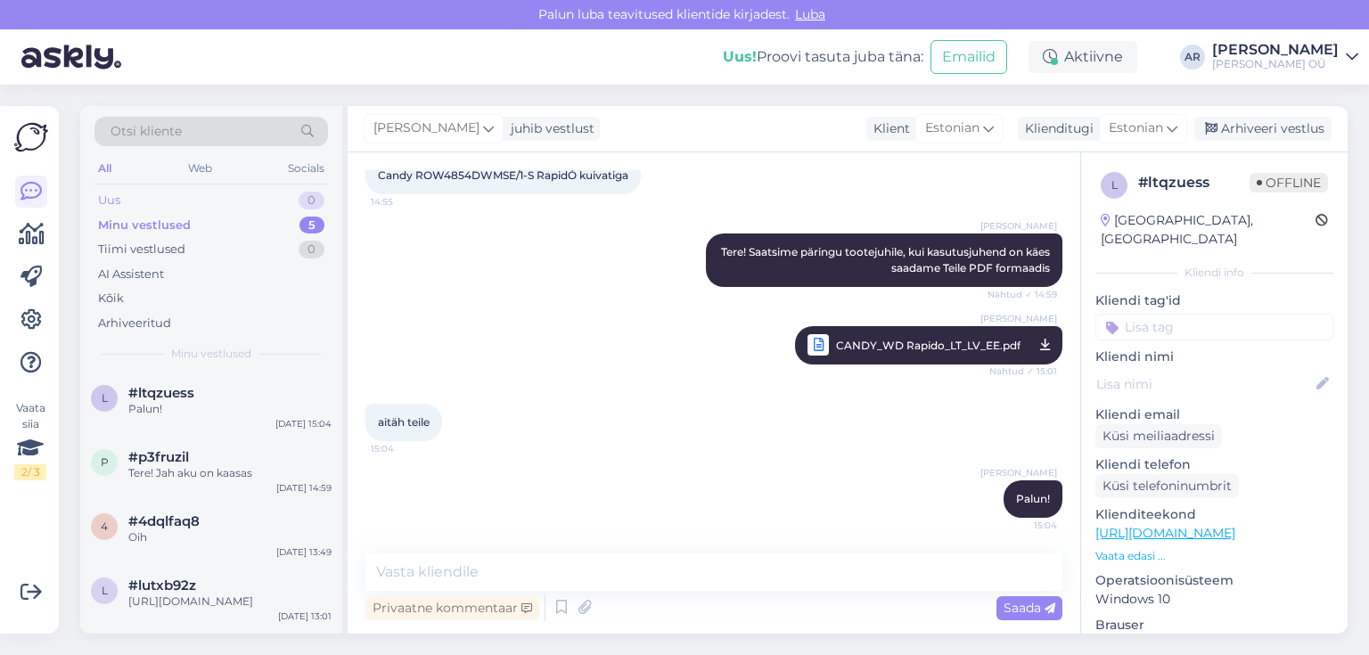 The image size is (1369, 655). Describe the element at coordinates (30, 472) in the screenshot. I see `div: 2 / 3` at that location.